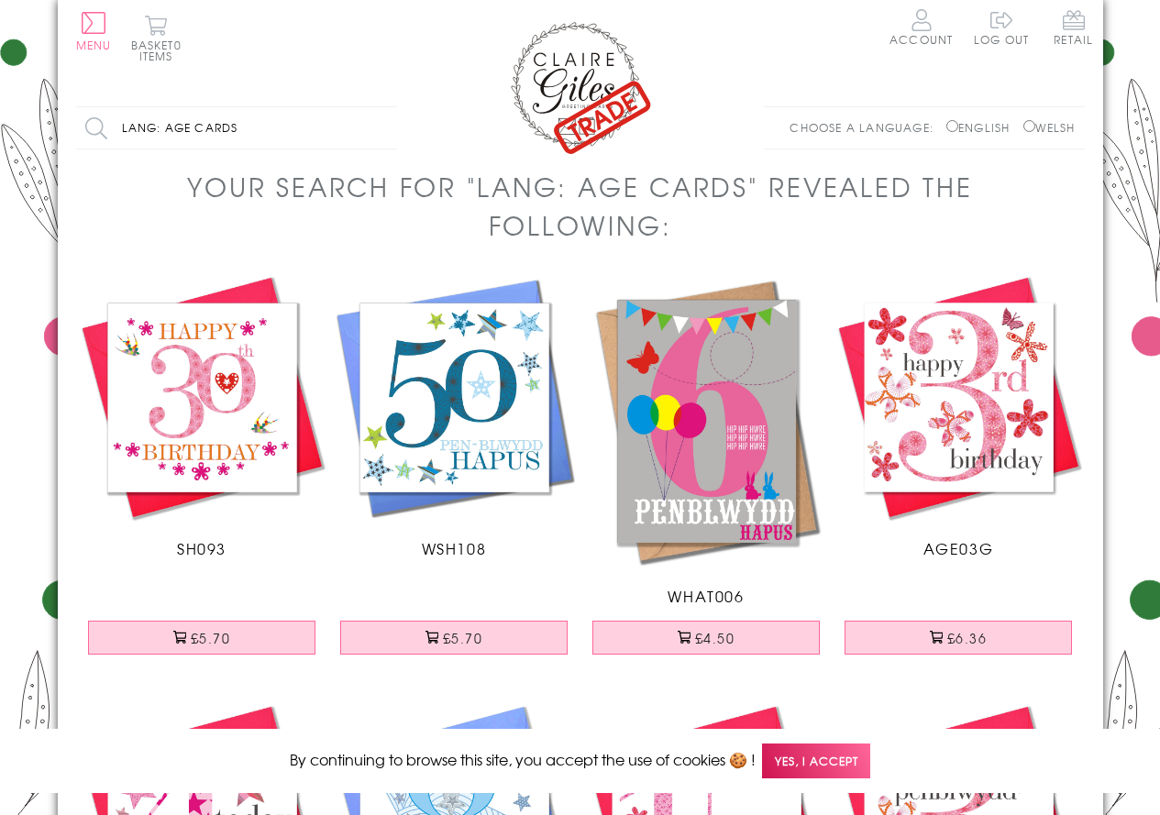 Image resolution: width=1160 pixels, height=815 pixels. I want to click on button: £6.36, so click(959, 637).